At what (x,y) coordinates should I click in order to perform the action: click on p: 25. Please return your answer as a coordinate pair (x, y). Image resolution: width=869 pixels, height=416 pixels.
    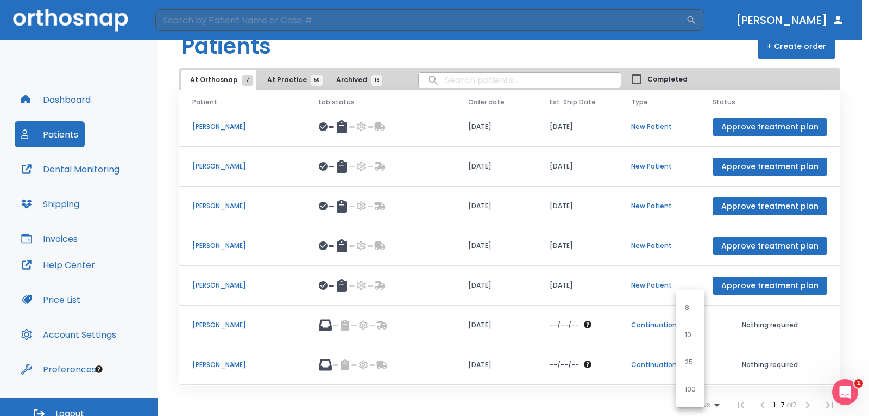
    Looking at the image, I should click on (689, 362).